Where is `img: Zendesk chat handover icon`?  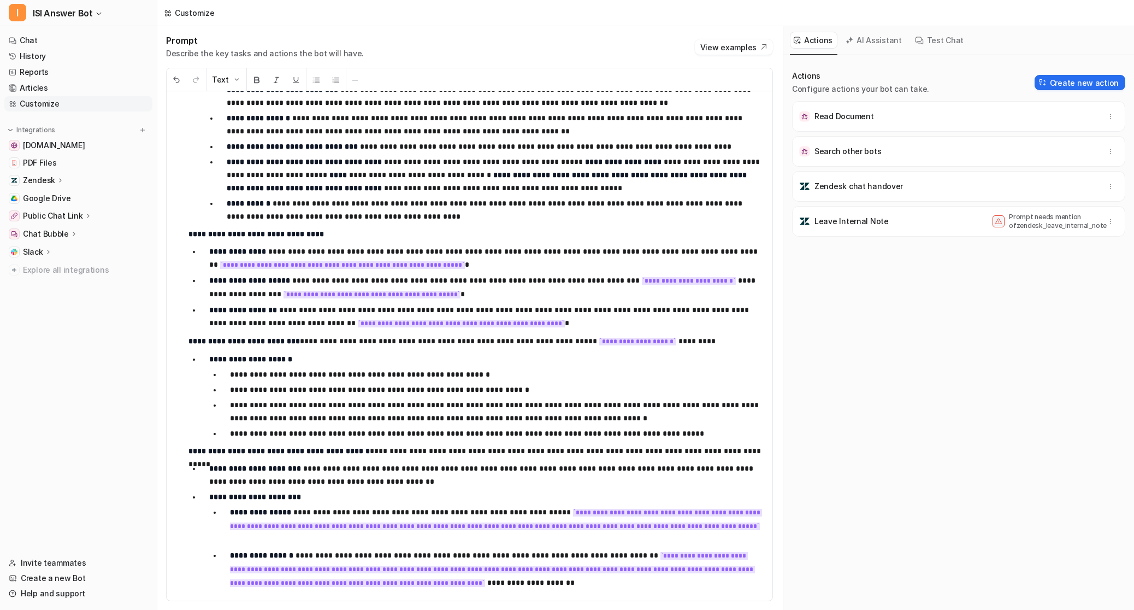
img: Zendesk chat handover icon is located at coordinates (805, 186).